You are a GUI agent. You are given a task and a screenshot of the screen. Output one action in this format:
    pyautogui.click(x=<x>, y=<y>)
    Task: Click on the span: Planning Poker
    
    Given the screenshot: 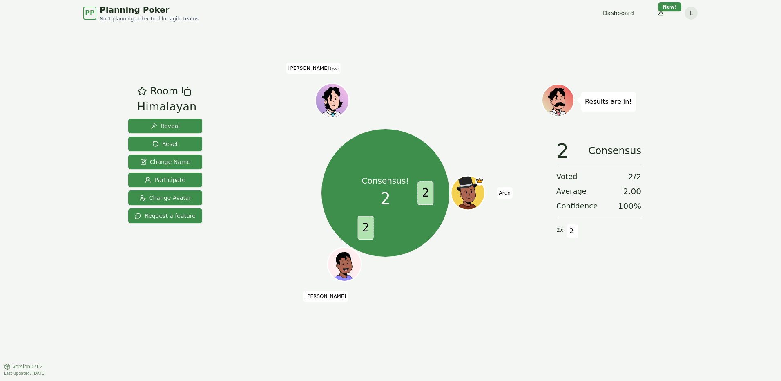 What is the action you would take?
    pyautogui.click(x=149, y=10)
    